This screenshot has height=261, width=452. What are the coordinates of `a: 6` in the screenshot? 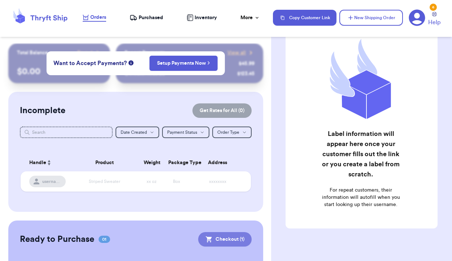 It's located at (417, 18).